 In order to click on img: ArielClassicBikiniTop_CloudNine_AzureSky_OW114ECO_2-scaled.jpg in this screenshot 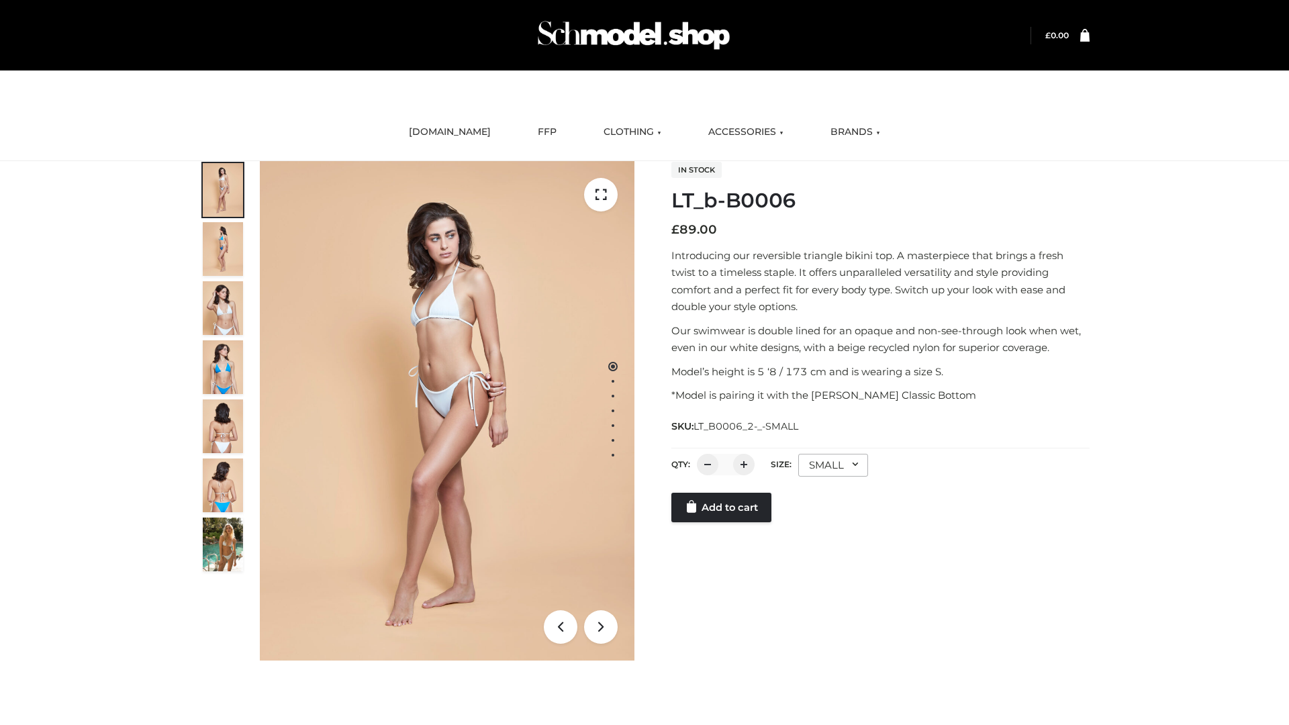, I will do `click(223, 249)`.